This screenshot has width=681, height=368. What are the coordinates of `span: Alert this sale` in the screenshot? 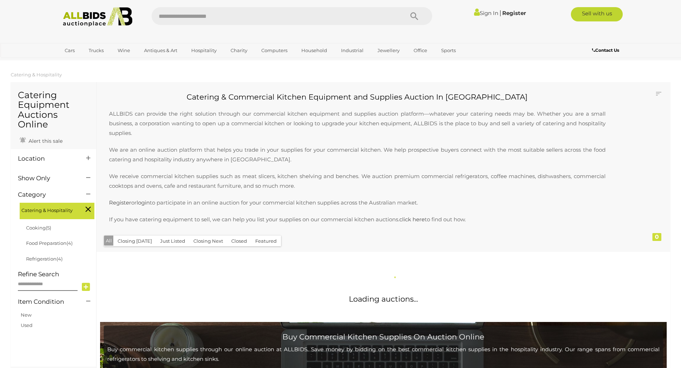 It's located at (45, 141).